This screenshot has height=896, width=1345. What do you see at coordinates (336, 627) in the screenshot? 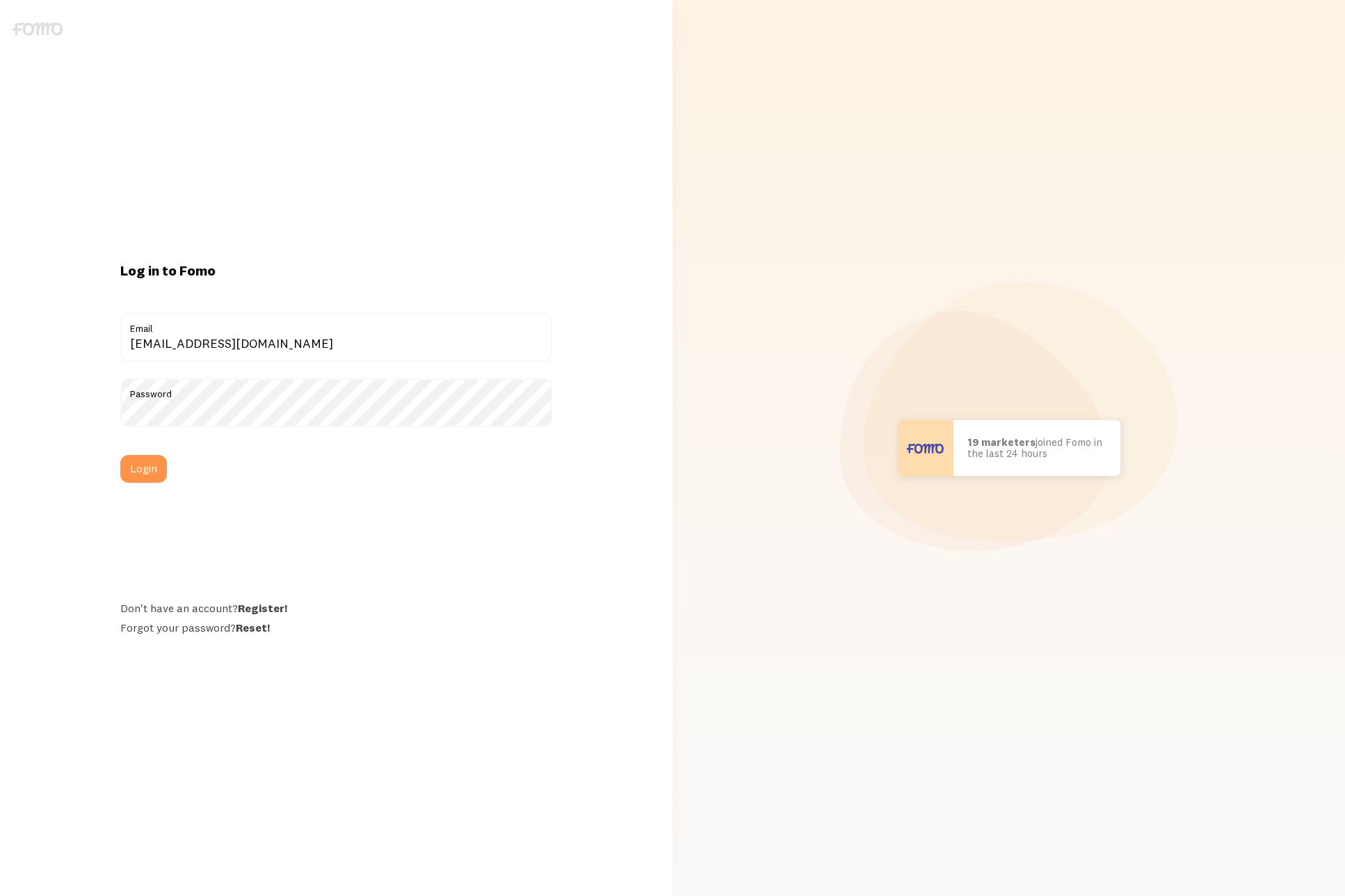
I see `div: Forgot your password?` at bounding box center [336, 627].